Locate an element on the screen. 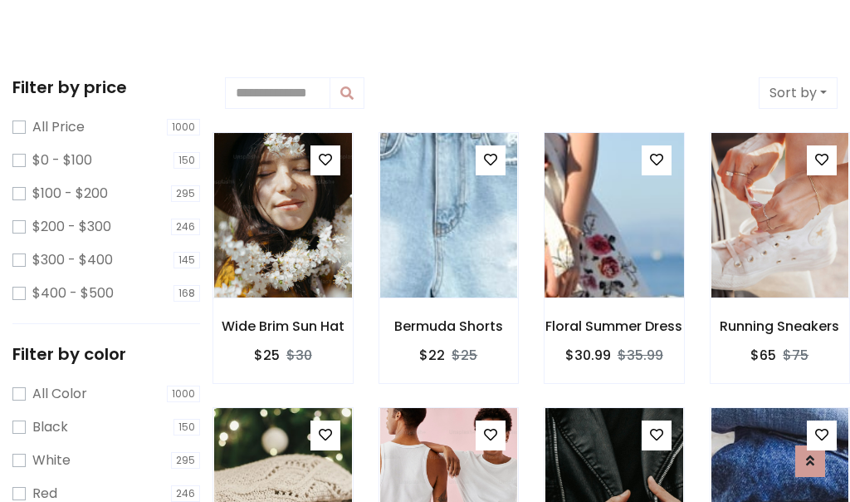 The width and height of the screenshot is (850, 502). label: $200 - $300 is located at coordinates (71, 227).